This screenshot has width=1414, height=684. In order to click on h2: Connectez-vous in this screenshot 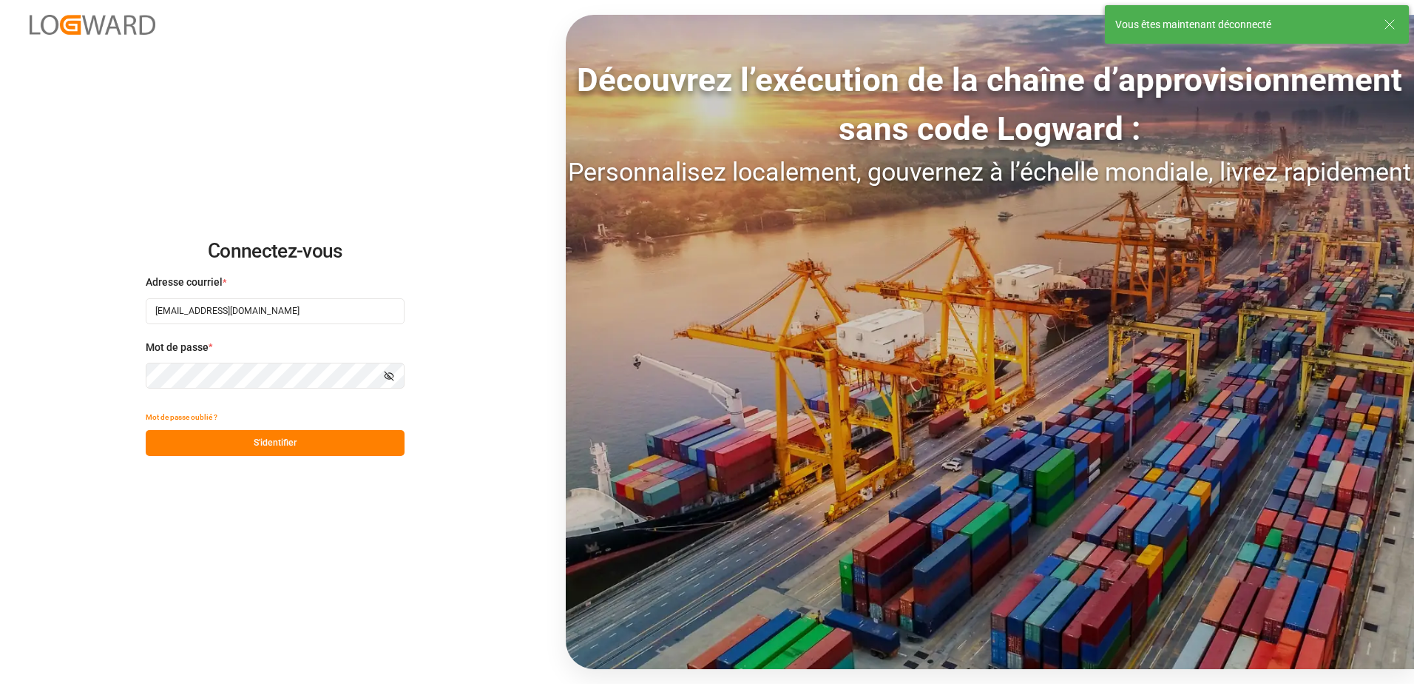, I will do `click(275, 252)`.